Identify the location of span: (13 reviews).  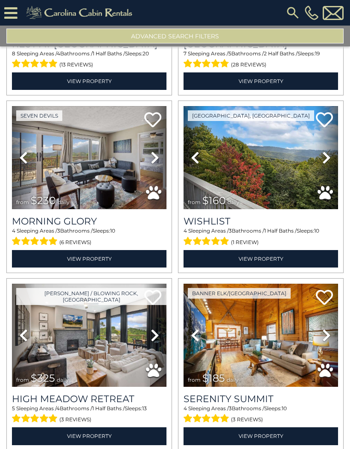
(76, 65).